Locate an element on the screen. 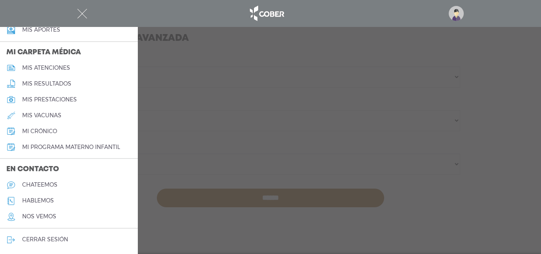  h5: mi crónico is located at coordinates (40, 131).